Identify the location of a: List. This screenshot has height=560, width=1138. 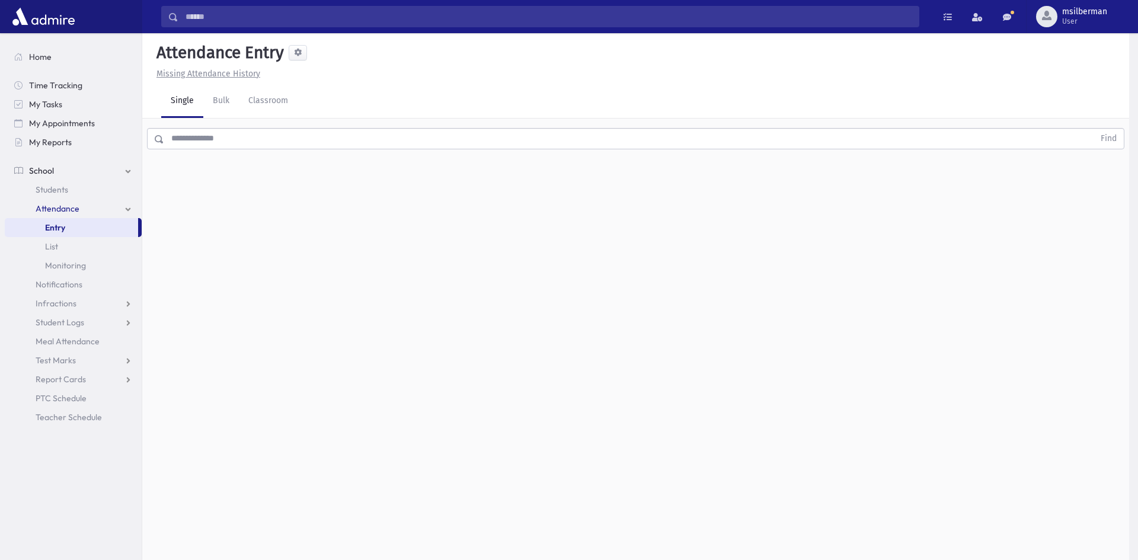
(73, 247).